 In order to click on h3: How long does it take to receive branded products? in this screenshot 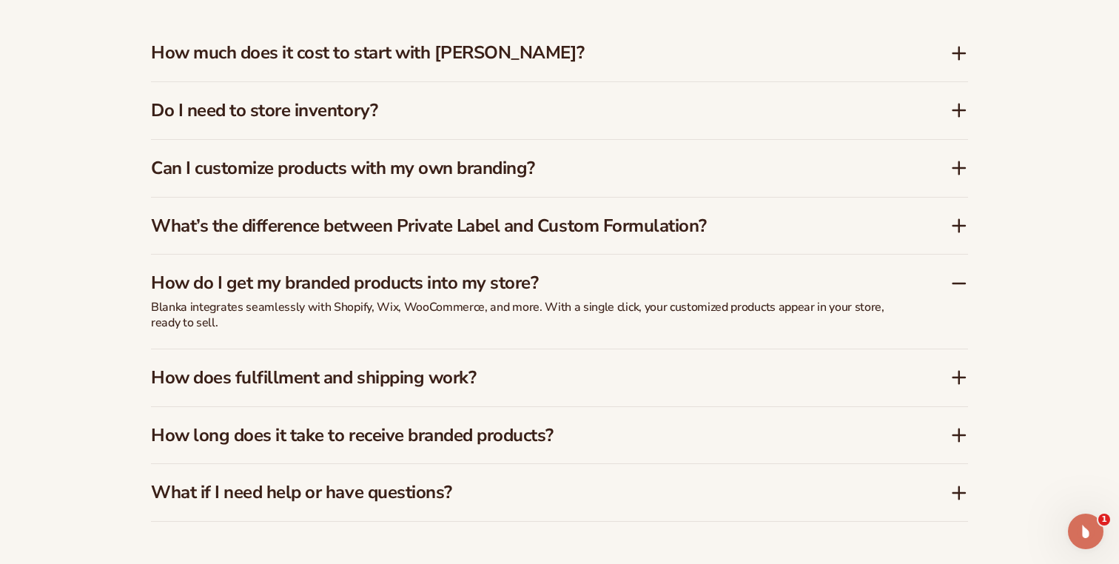, I will do `click(529, 435)`.